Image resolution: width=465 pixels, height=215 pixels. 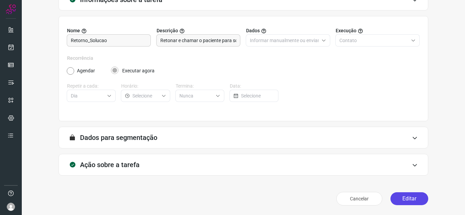 I want to click on label: Termina:, so click(x=200, y=86).